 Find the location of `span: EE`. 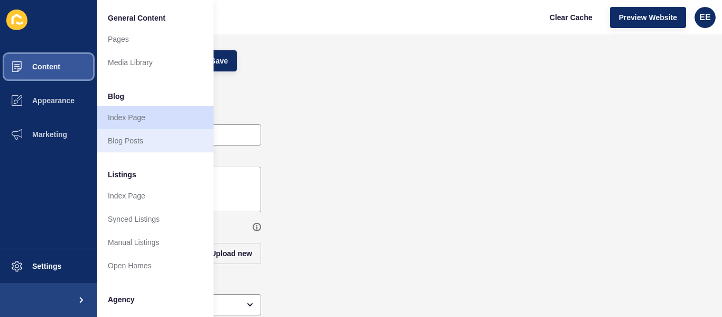

span: EE is located at coordinates (705, 17).